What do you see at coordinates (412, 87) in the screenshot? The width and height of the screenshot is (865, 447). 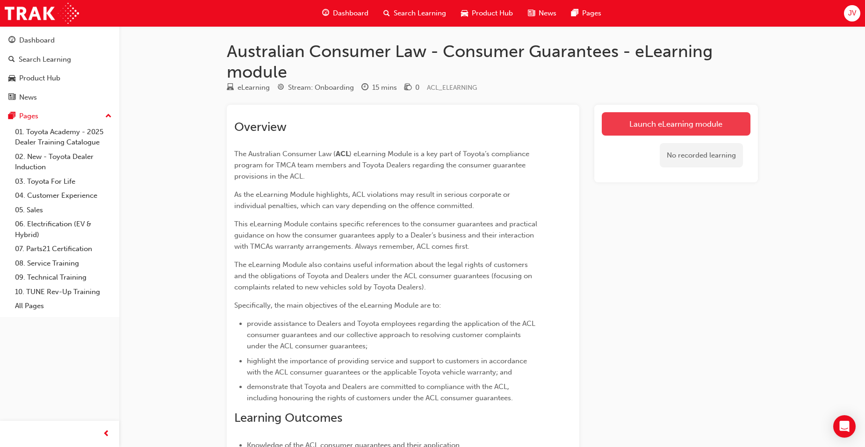 I see `div: Price` at bounding box center [412, 87].